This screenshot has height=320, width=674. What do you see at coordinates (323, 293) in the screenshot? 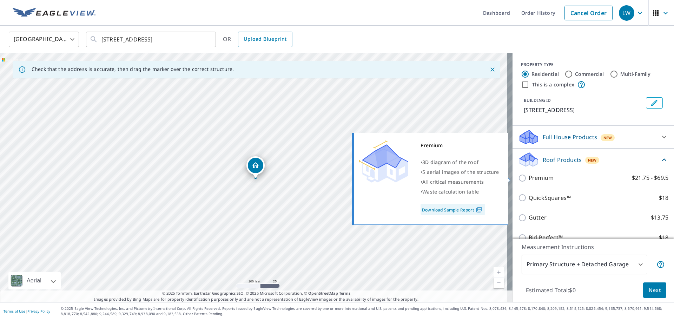
I see `a: OpenStreetMap` at bounding box center [323, 293].